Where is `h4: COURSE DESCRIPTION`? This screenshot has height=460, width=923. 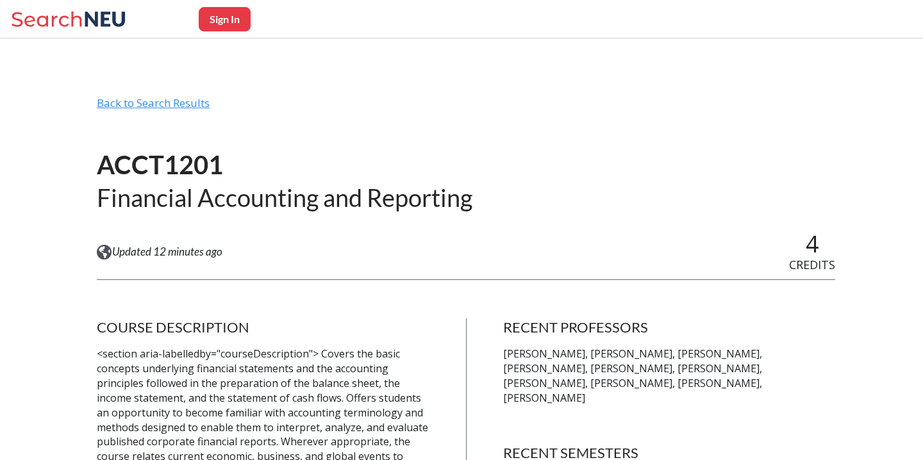 h4: COURSE DESCRIPTION is located at coordinates (263, 328).